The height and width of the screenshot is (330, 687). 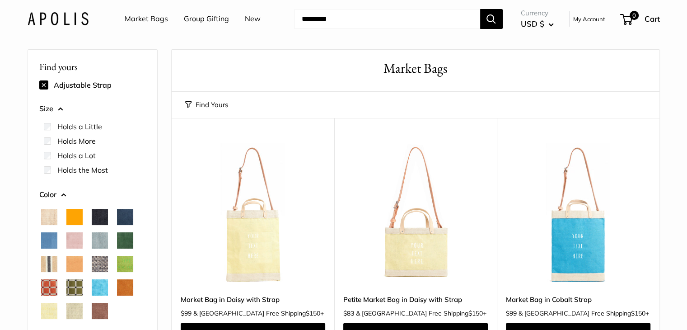 I want to click on span: Currency, so click(x=537, y=13).